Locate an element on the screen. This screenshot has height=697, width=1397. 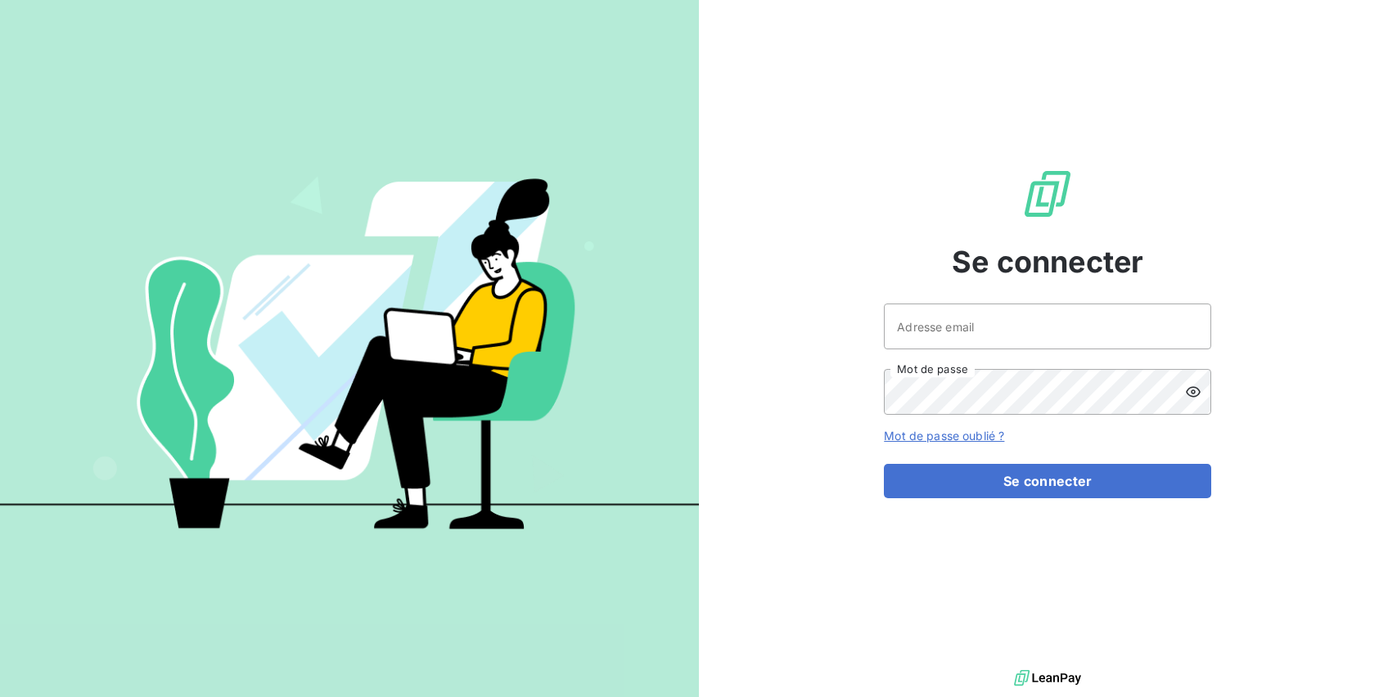
input: placeholder is located at coordinates (1047, 327).